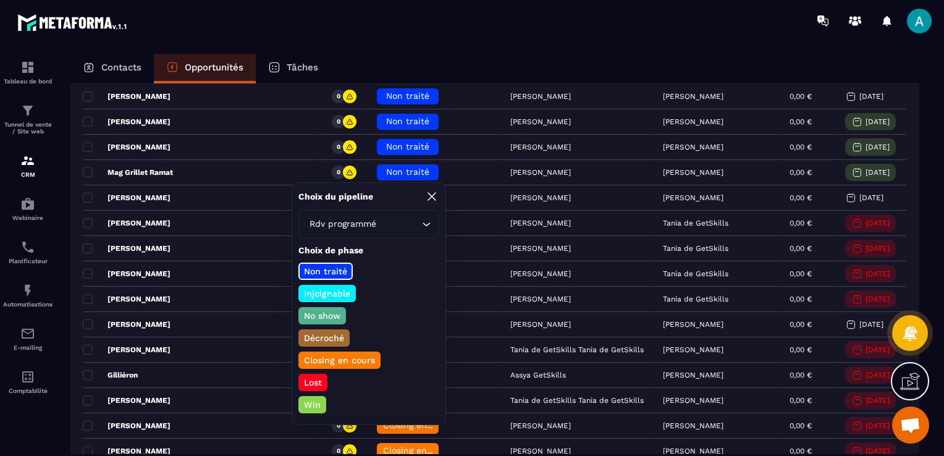  I want to click on p: Mag Grillet Ramat, so click(128, 172).